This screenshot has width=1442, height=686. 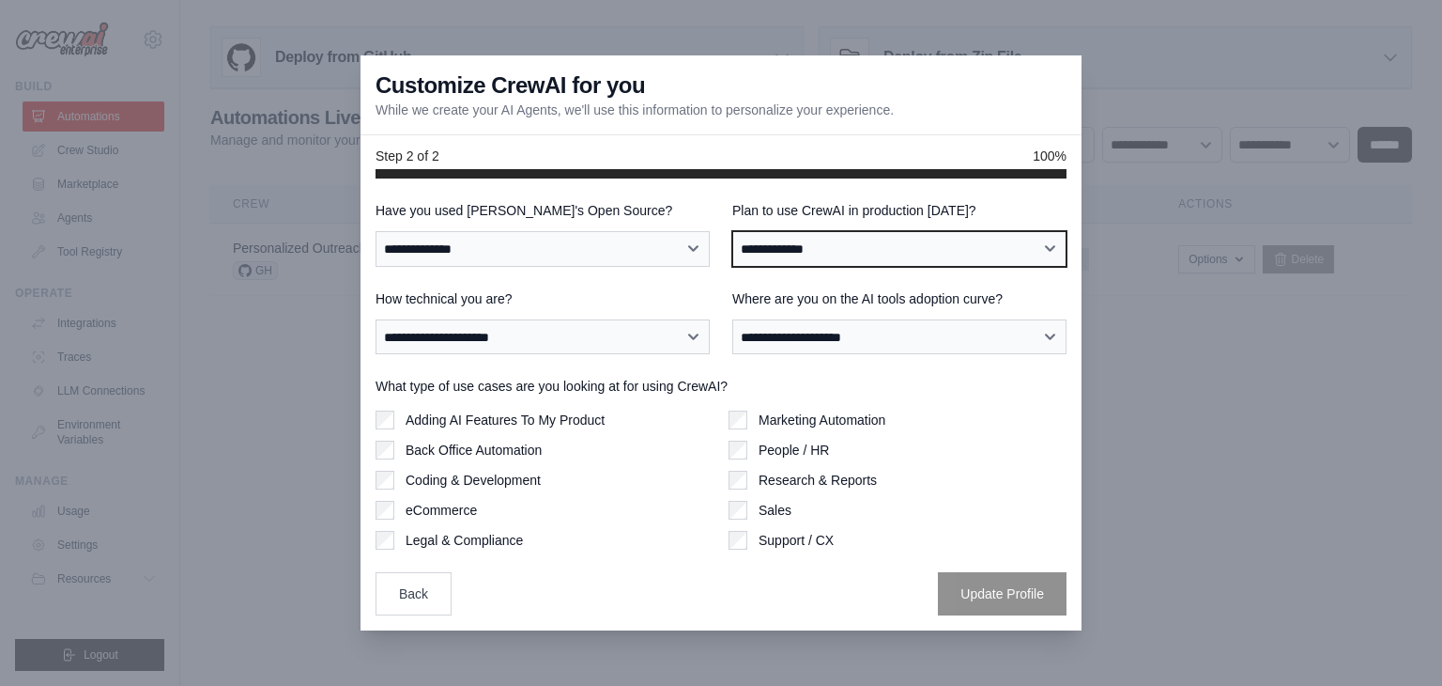 What do you see at coordinates (635, 110) in the screenshot?
I see `p: While we create your AI Agents, we'll use this information to personalize your experience.` at bounding box center [635, 110].